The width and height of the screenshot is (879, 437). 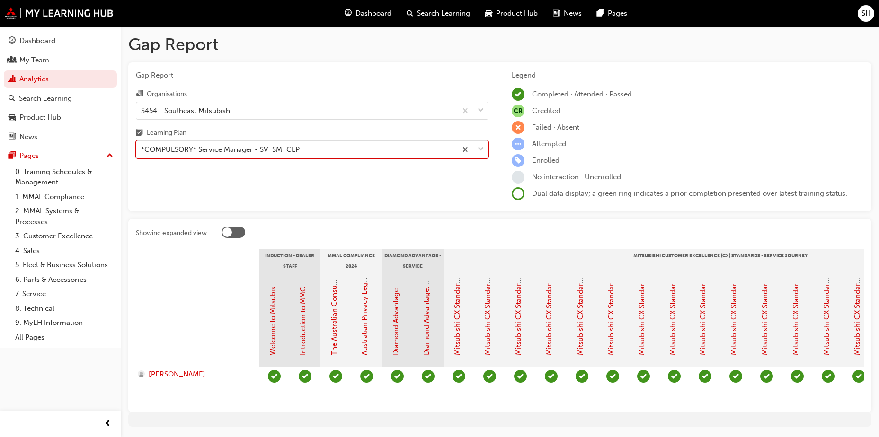 I want to click on a: 4. Sales, so click(x=64, y=251).